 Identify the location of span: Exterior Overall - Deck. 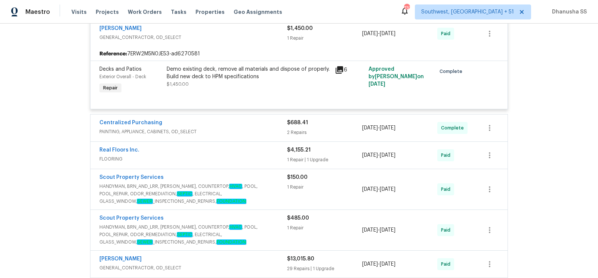
(123, 77).